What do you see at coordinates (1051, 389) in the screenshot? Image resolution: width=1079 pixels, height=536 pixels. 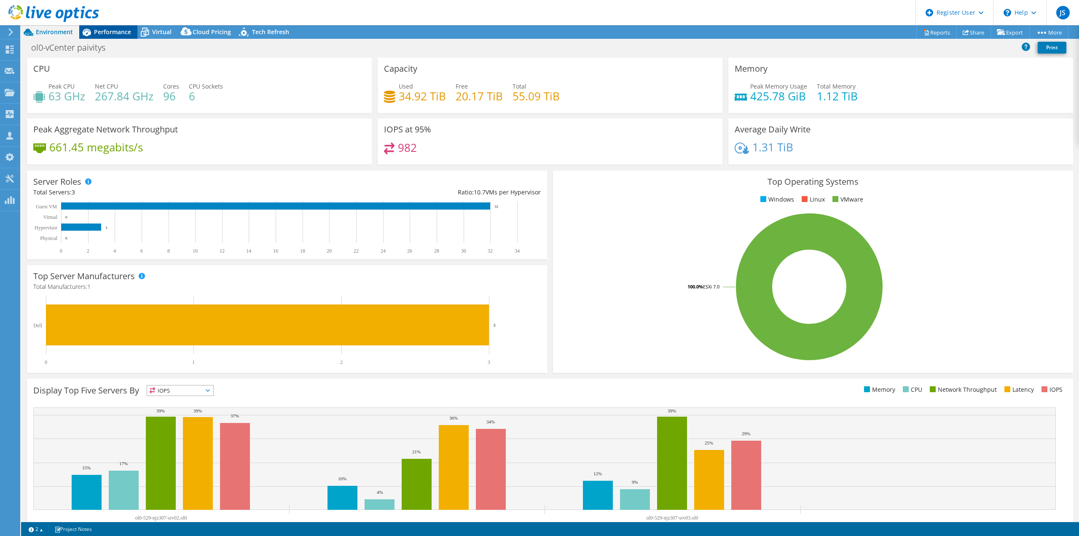 I see `li: IOPS` at bounding box center [1051, 389].